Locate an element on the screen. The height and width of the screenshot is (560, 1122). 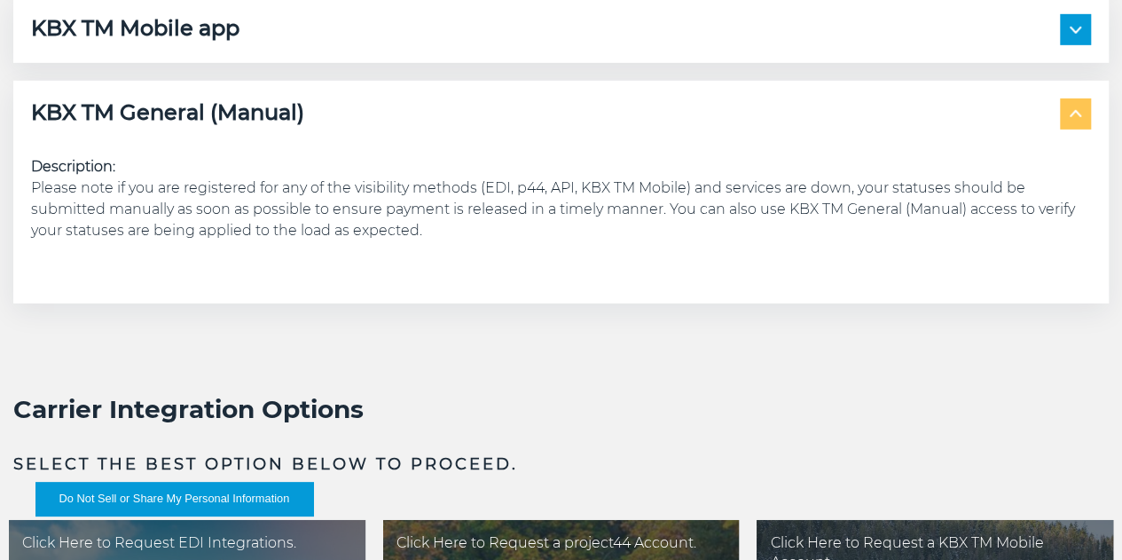
p: Click Here to Request a project44 Account. is located at coordinates (561, 543).